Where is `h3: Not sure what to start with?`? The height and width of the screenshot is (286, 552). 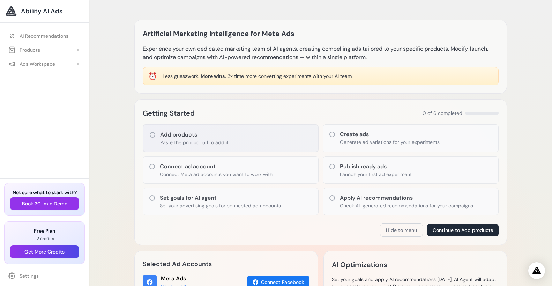 h3: Not sure what to start with? is located at coordinates (44, 192).